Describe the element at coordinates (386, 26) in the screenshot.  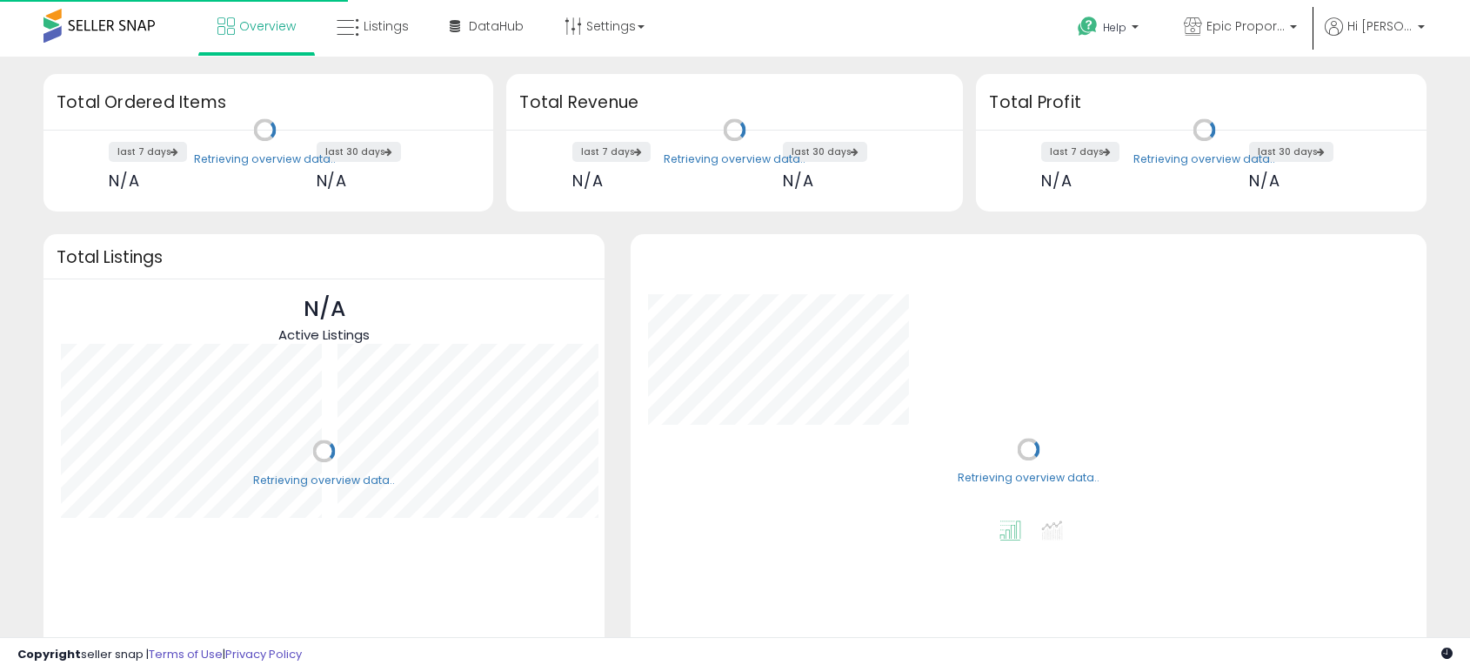
I see `span: Listings` at that location.